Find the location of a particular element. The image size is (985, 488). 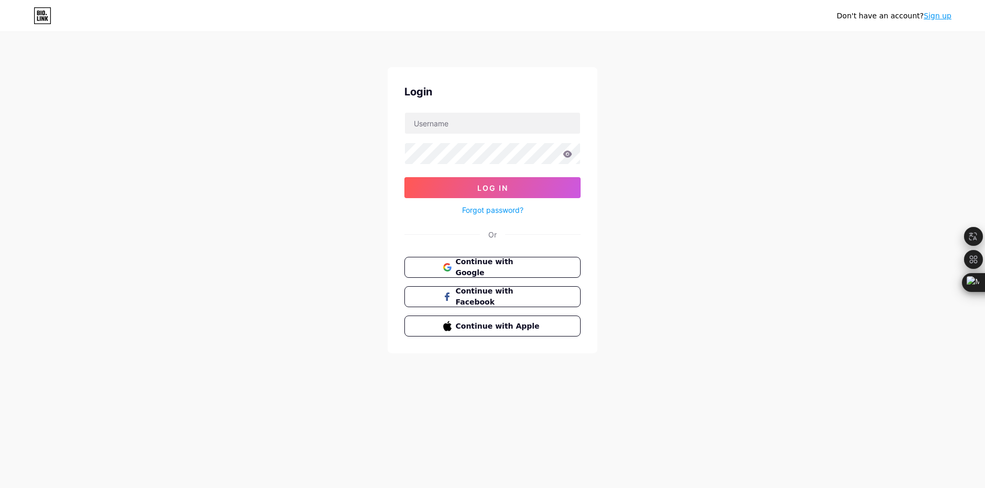

span: Continue with Google is located at coordinates (499, 268).